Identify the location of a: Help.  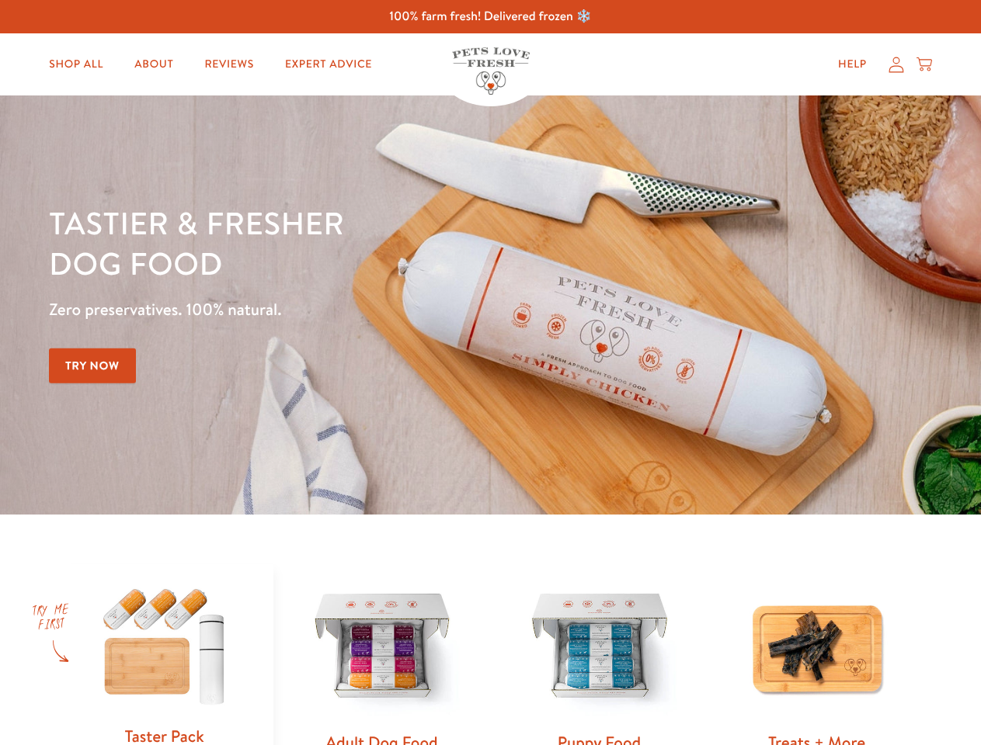
(852, 64).